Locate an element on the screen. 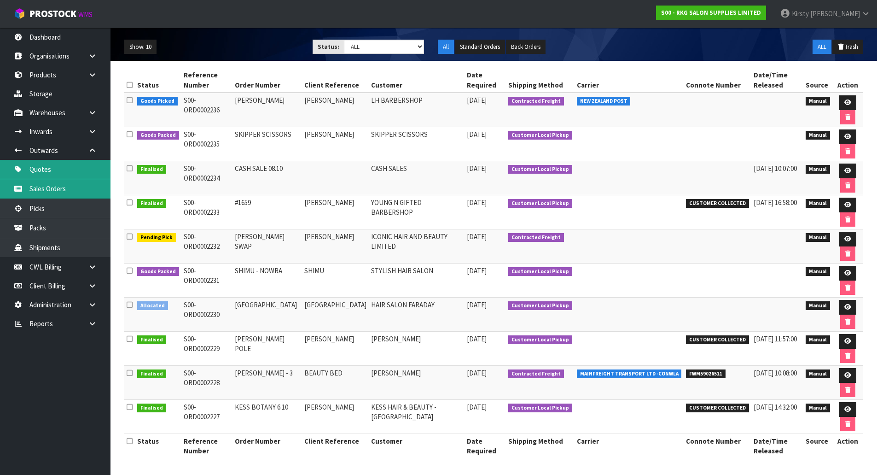  th: Customer is located at coordinates (417, 446).